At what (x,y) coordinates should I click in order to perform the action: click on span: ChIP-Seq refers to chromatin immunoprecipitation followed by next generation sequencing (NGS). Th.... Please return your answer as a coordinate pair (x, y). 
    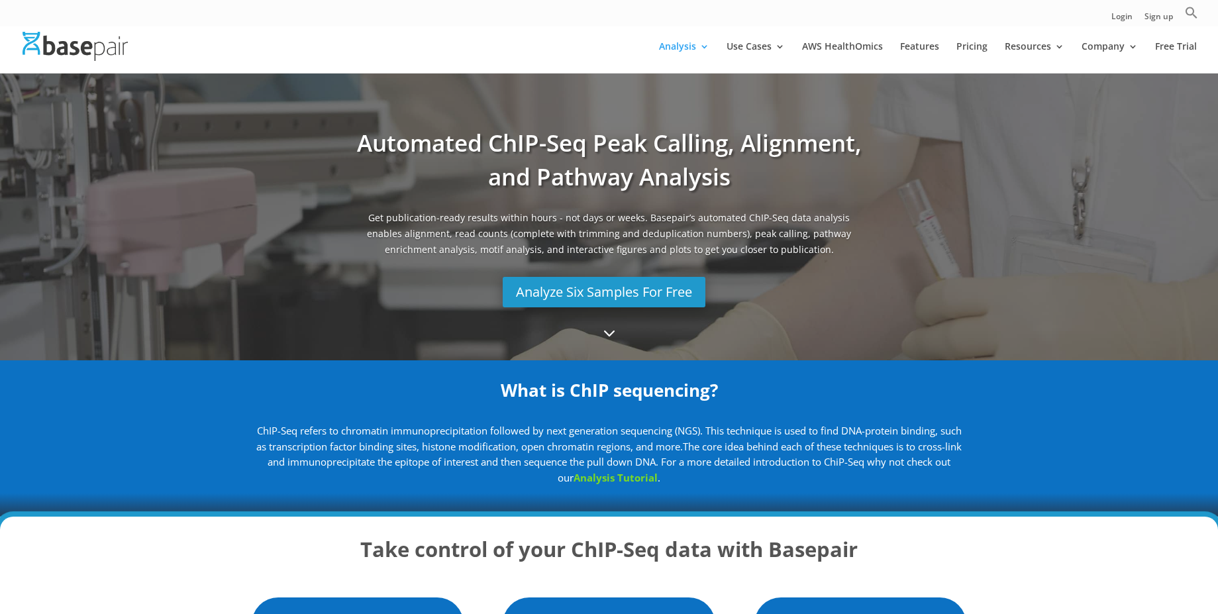
    Looking at the image, I should click on (609, 439).